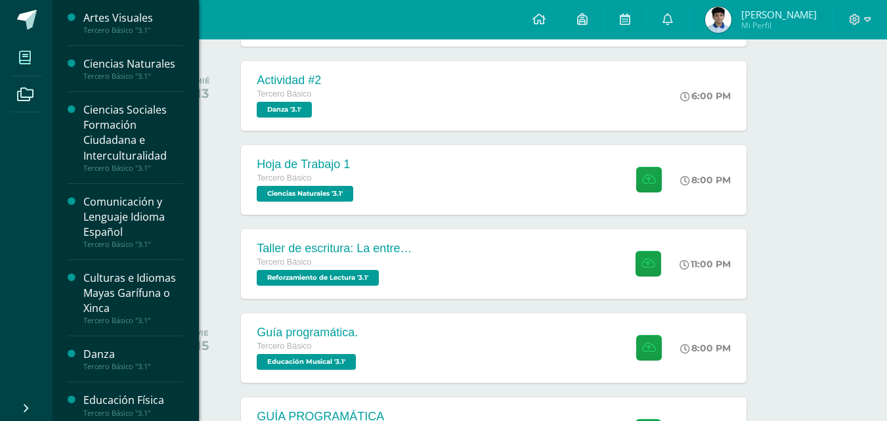 The width and height of the screenshot is (887, 421). Describe the element at coordinates (284, 110) in the screenshot. I see `span: Danza '3.1'` at that location.